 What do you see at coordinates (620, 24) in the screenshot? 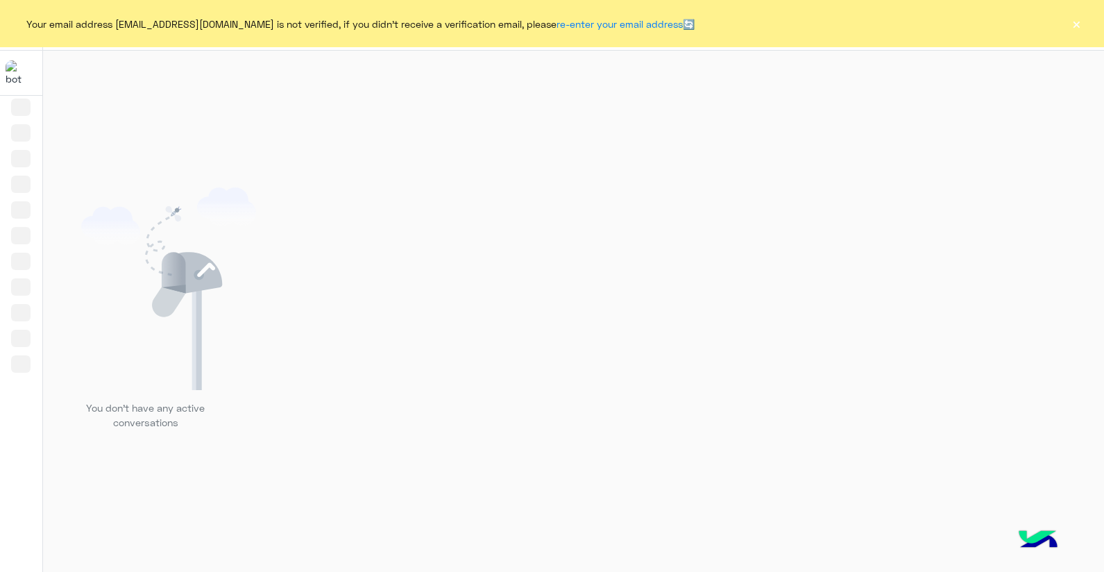
I see `a: re-enter your email address` at bounding box center [620, 24].